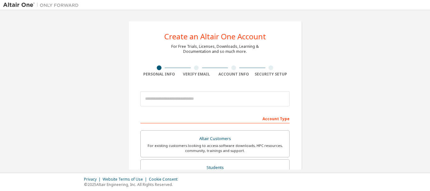  I want to click on p: © 2025 Altair Engineering, Inc. All Rights Reserved., so click(133, 185).